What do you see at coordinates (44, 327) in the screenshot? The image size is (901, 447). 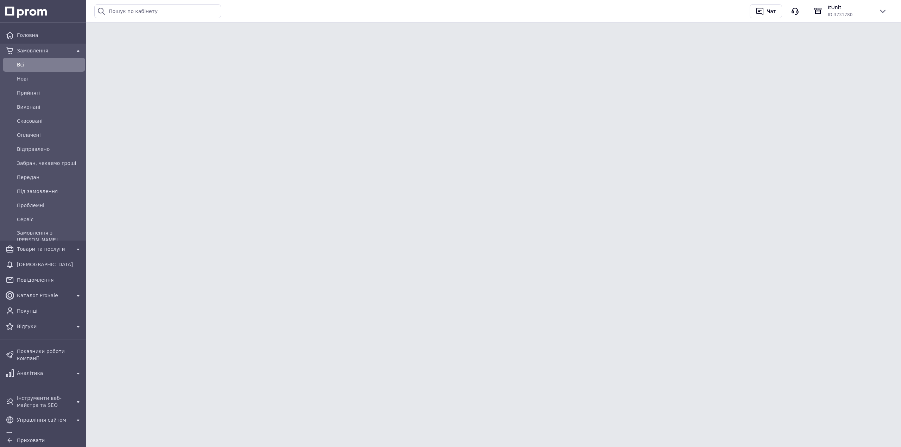 I see `span: Відгуки` at bounding box center [44, 327].